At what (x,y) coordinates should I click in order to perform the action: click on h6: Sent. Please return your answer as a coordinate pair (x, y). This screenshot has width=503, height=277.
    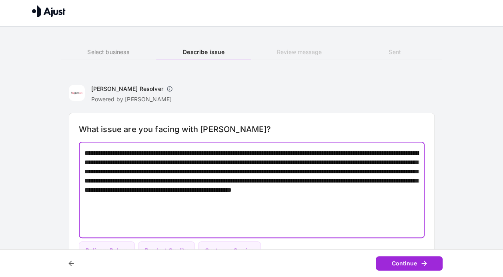
    Looking at the image, I should click on (394, 52).